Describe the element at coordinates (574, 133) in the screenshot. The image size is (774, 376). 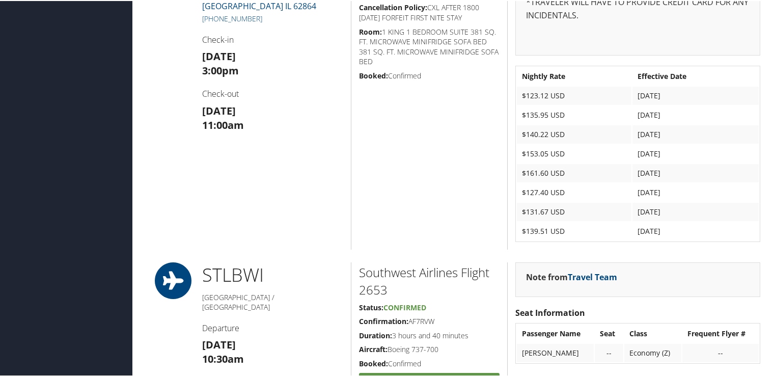
I see `td: $140.22 USD` at that location.